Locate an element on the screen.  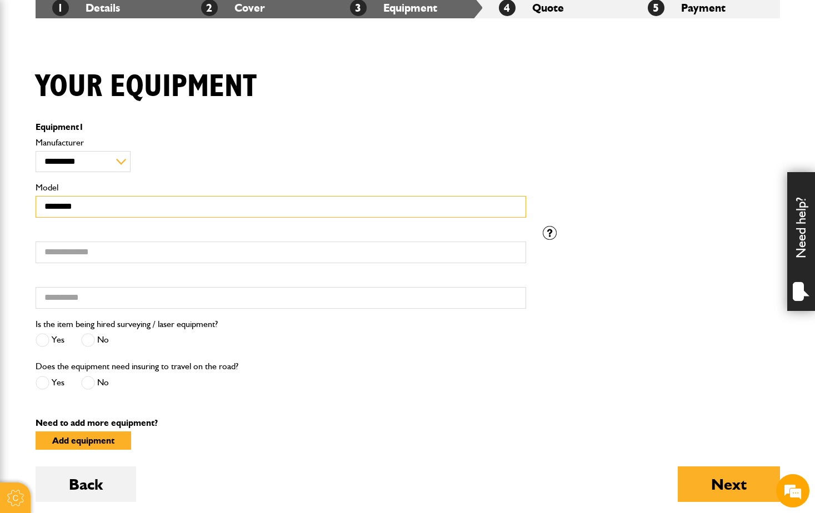
input: Enter your phone number is located at coordinates (108, 180).